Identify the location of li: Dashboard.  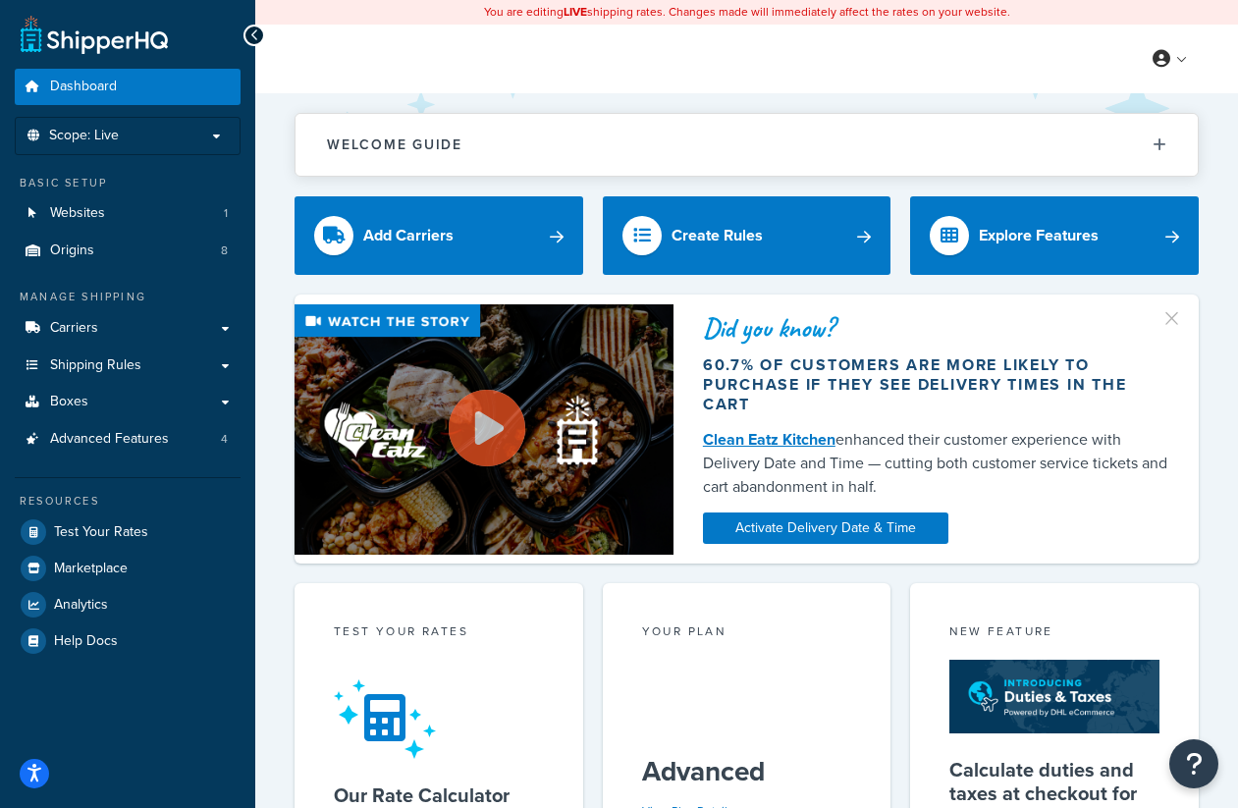
(128, 86).